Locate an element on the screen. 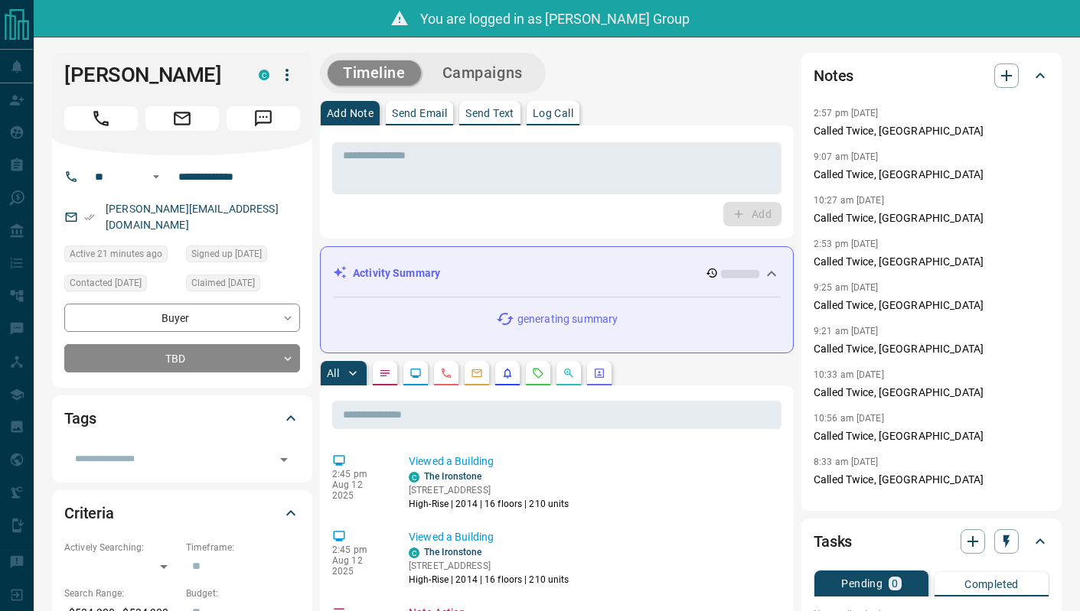 The width and height of the screenshot is (1080, 611). p: Send Email is located at coordinates (419, 113).